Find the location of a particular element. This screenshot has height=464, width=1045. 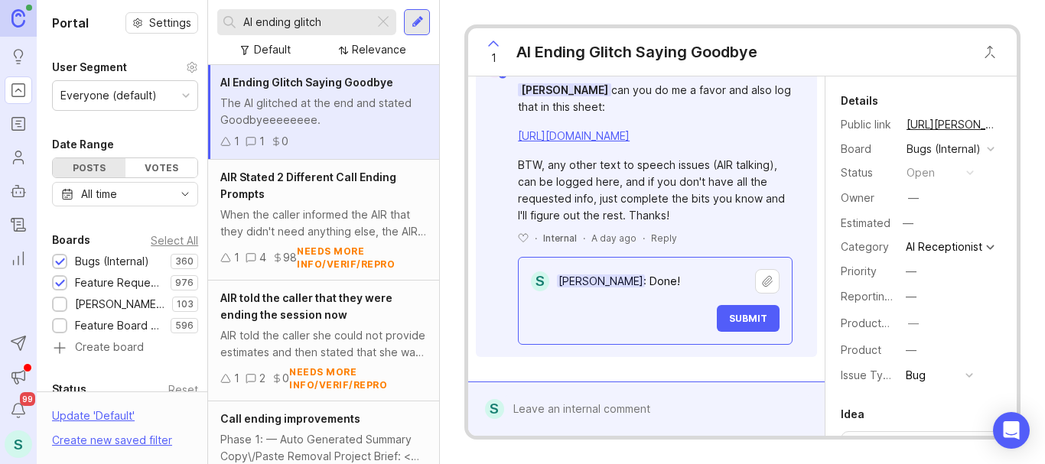

a: Portal is located at coordinates (18, 90).